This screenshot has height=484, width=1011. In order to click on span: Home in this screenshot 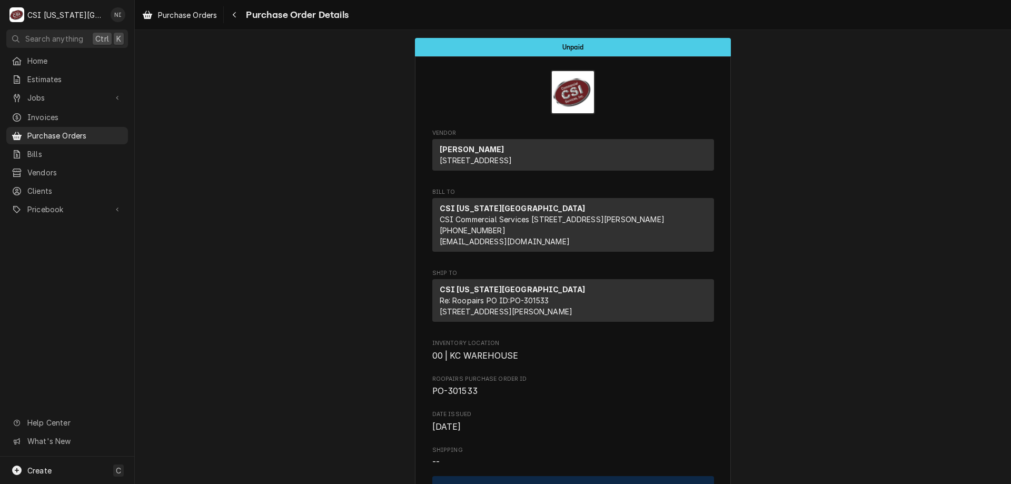, I will do `click(75, 61)`.